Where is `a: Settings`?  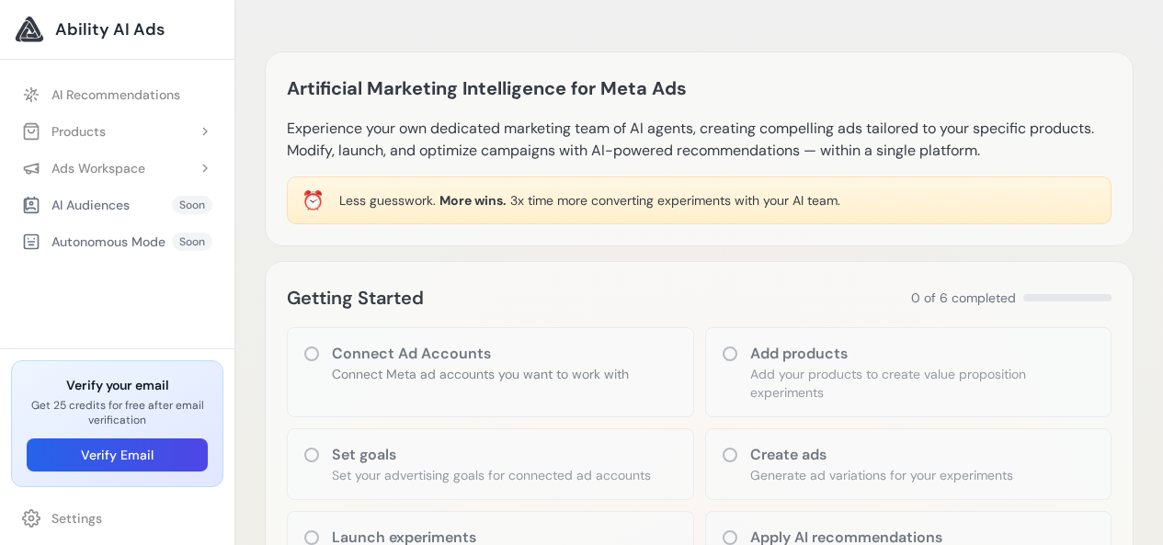 a: Settings is located at coordinates (117, 519).